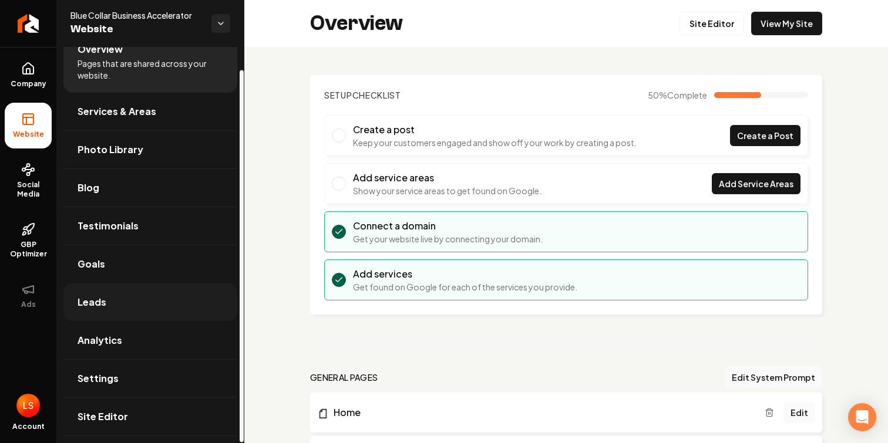 Image resolution: width=888 pixels, height=443 pixels. I want to click on a: Add Service Areas, so click(756, 184).